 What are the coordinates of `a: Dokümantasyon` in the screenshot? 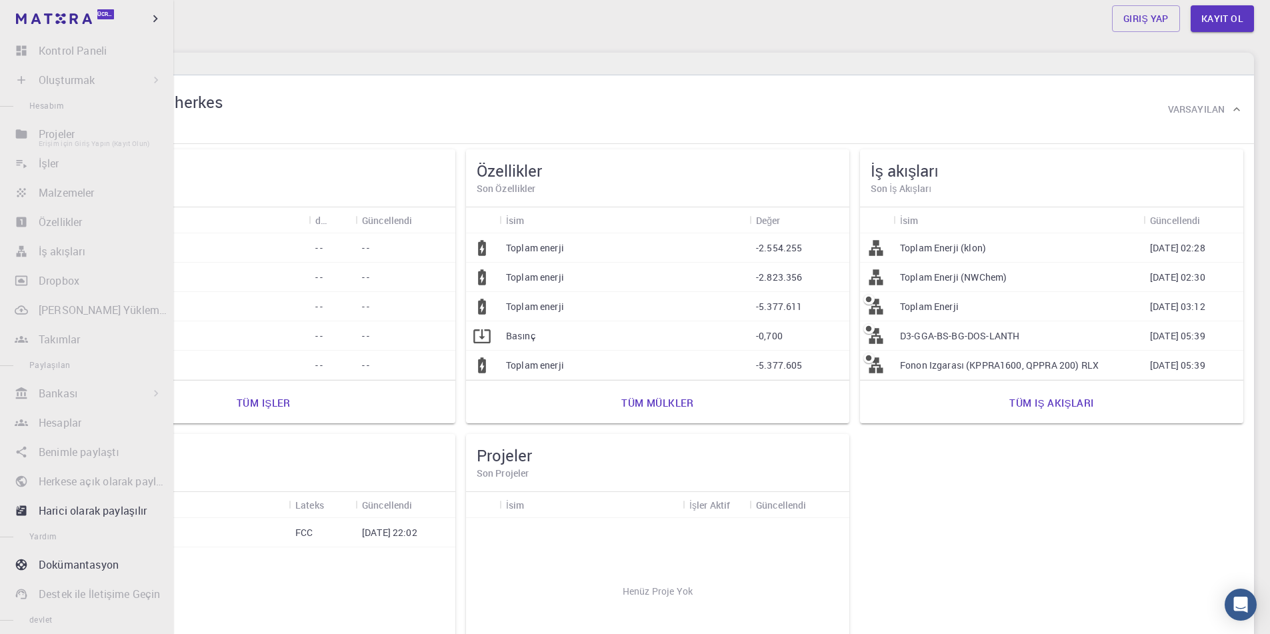 It's located at (89, 565).